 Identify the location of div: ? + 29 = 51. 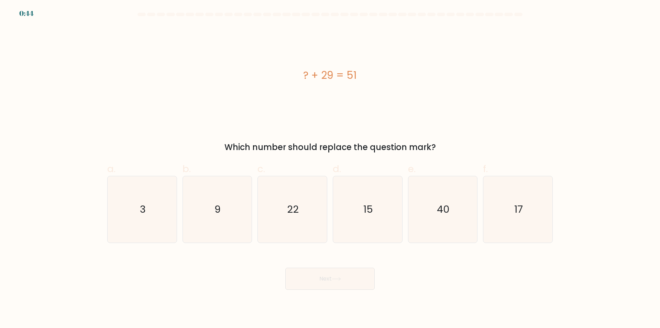
(330, 75).